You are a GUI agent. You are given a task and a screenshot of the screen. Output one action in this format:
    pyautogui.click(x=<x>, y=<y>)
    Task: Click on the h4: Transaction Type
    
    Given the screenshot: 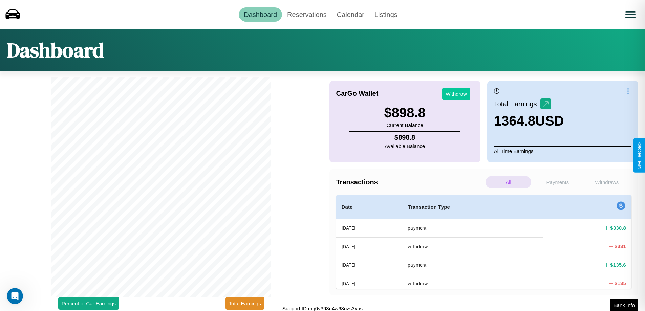 What is the action you would take?
    pyautogui.click(x=472, y=207)
    